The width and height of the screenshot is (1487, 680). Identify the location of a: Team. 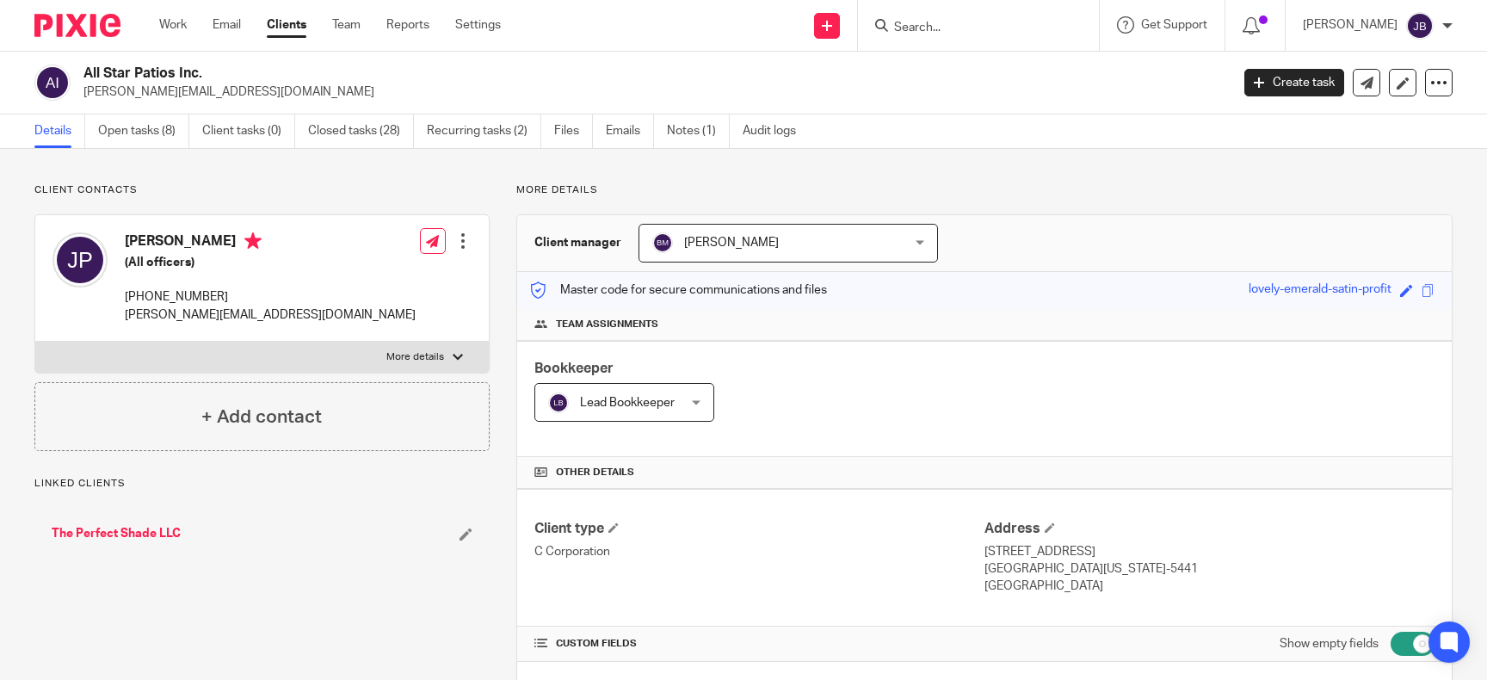
(346, 25).